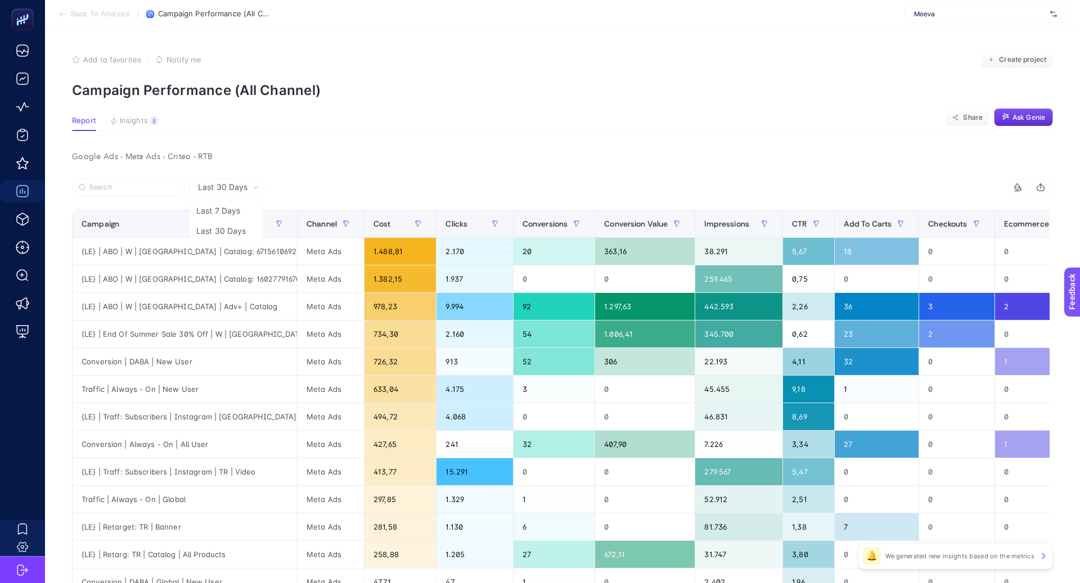 This screenshot has width=1080, height=583. Describe the element at coordinates (739, 527) in the screenshot. I see `div: 81.736` at that location.